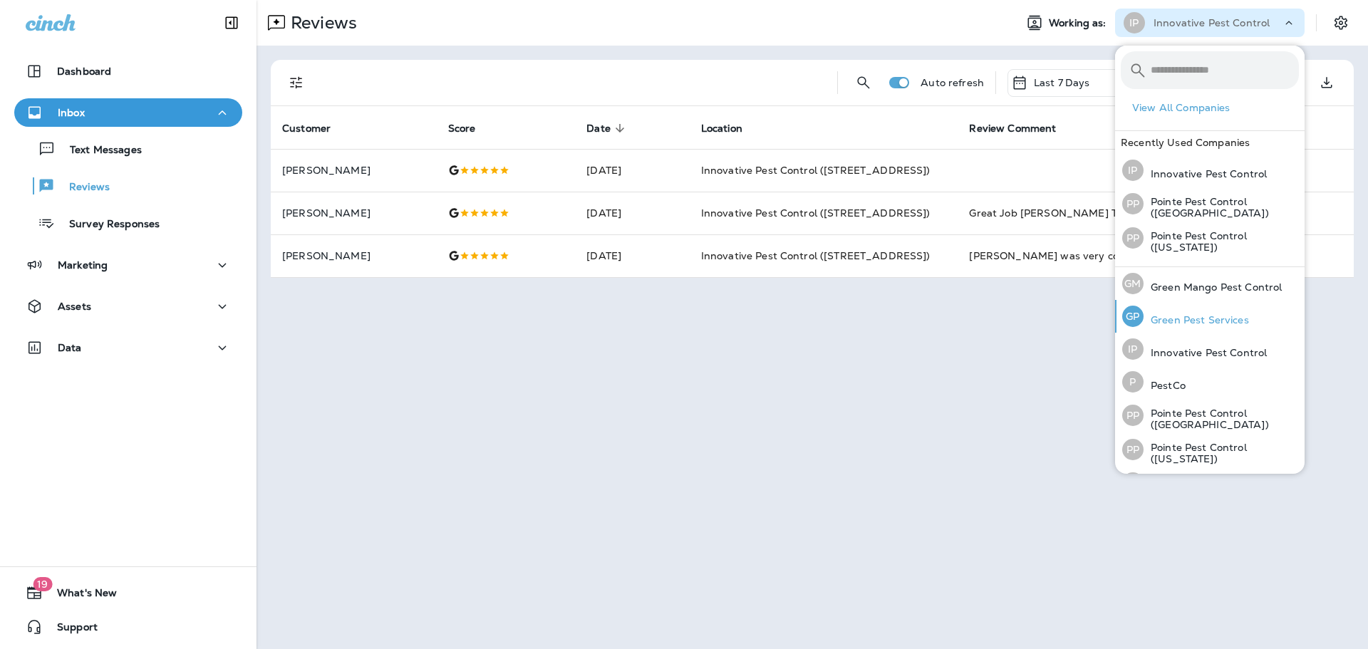  Describe the element at coordinates (84, 71) in the screenshot. I see `p: Dashboard` at that location.